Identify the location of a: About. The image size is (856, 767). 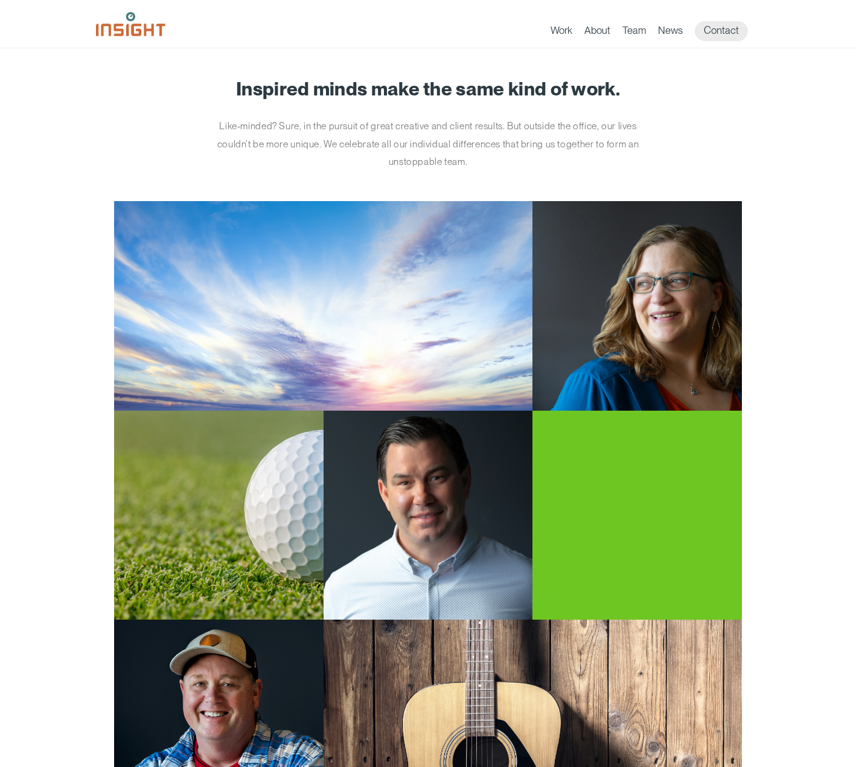
(597, 33).